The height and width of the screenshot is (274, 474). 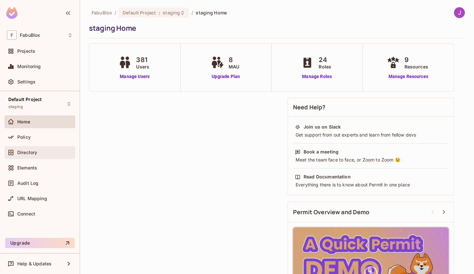 I want to click on span: Permit Overview and Demo, so click(x=331, y=212).